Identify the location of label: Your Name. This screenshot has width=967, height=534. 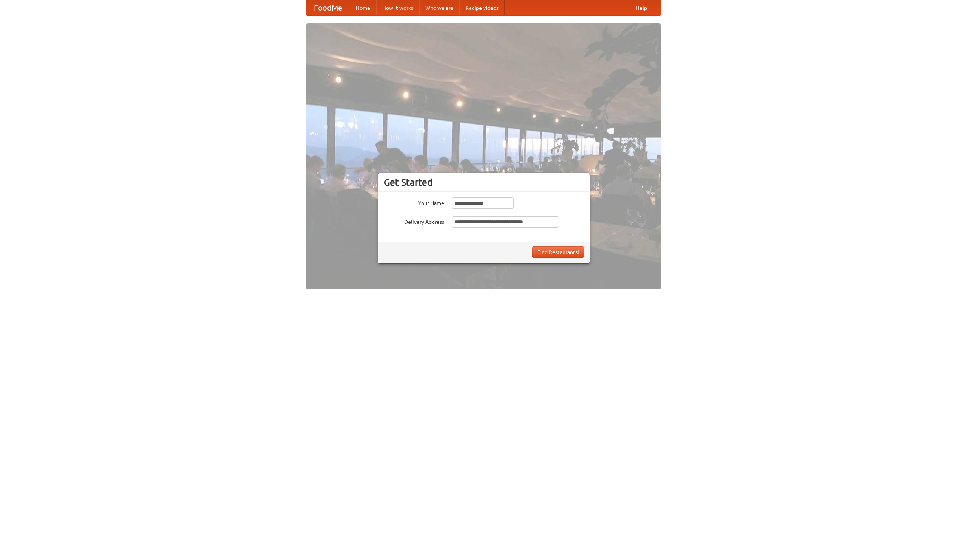
(414, 202).